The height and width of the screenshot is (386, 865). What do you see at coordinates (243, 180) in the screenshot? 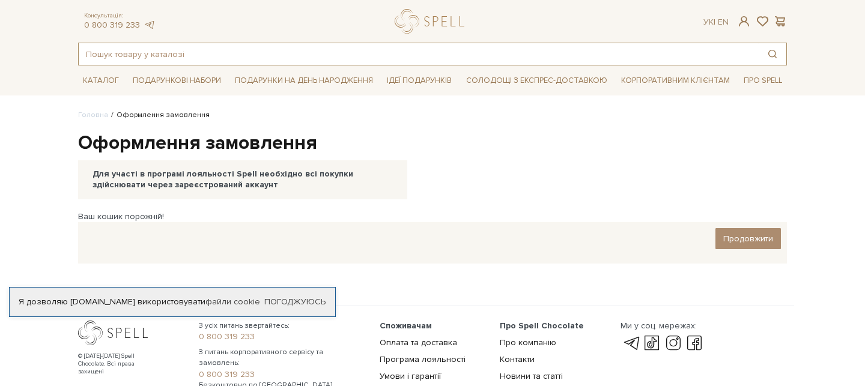
I see `div: Для участі в програмі лояльності Spell необхідно всі покупки здійснювати через зареєстрований акк...` at bounding box center [243, 180].